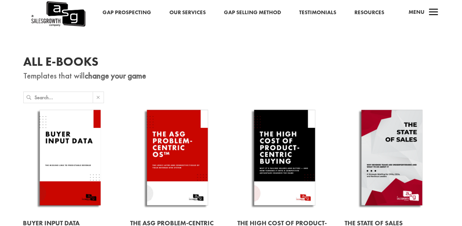 The height and width of the screenshot is (226, 462). I want to click on p: Templates that will, so click(231, 76).